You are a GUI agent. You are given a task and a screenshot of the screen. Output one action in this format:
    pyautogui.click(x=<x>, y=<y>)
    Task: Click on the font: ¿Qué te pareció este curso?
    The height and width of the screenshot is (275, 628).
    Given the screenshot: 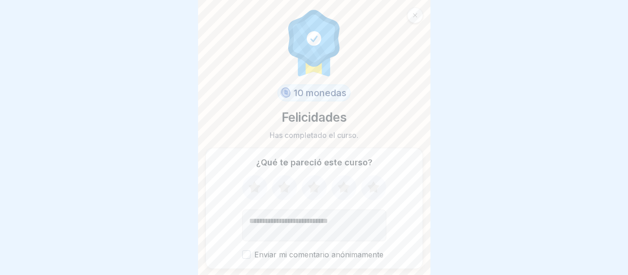 What is the action you would take?
    pyautogui.click(x=314, y=162)
    